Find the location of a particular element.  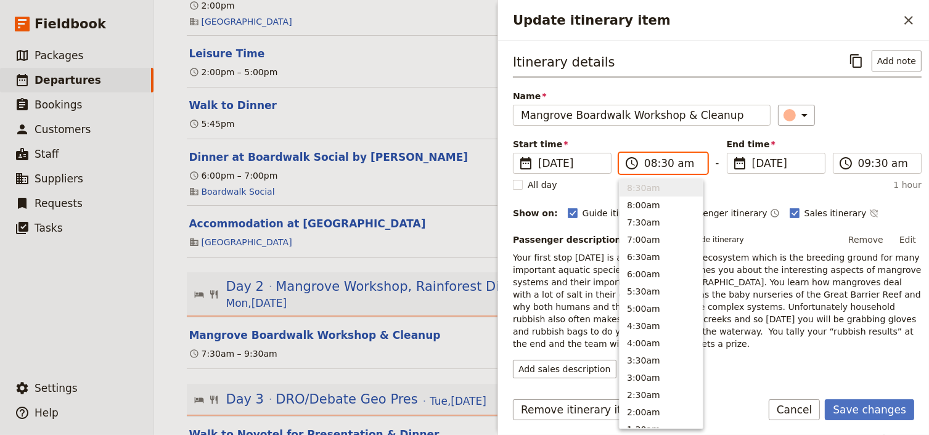

span: Settings is located at coordinates (56, 388).